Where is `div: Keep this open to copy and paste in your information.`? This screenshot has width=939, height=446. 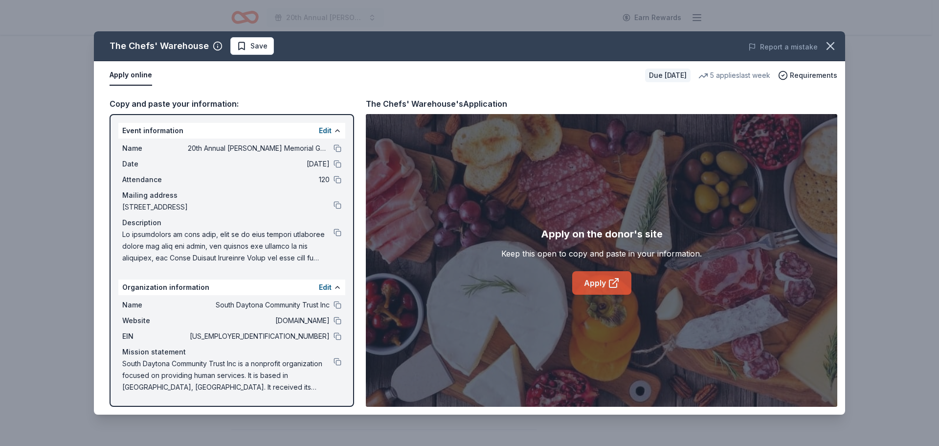
div: Keep this open to copy and paste in your information. is located at coordinates (602, 253).